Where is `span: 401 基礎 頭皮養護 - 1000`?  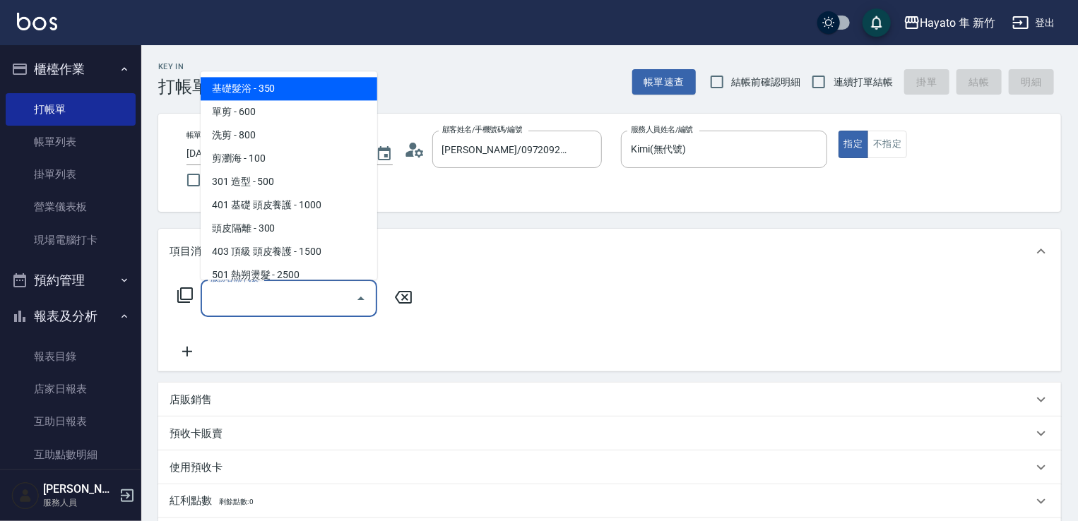 span: 401 基礎 頭皮養護 - 1000 is located at coordinates (289, 205).